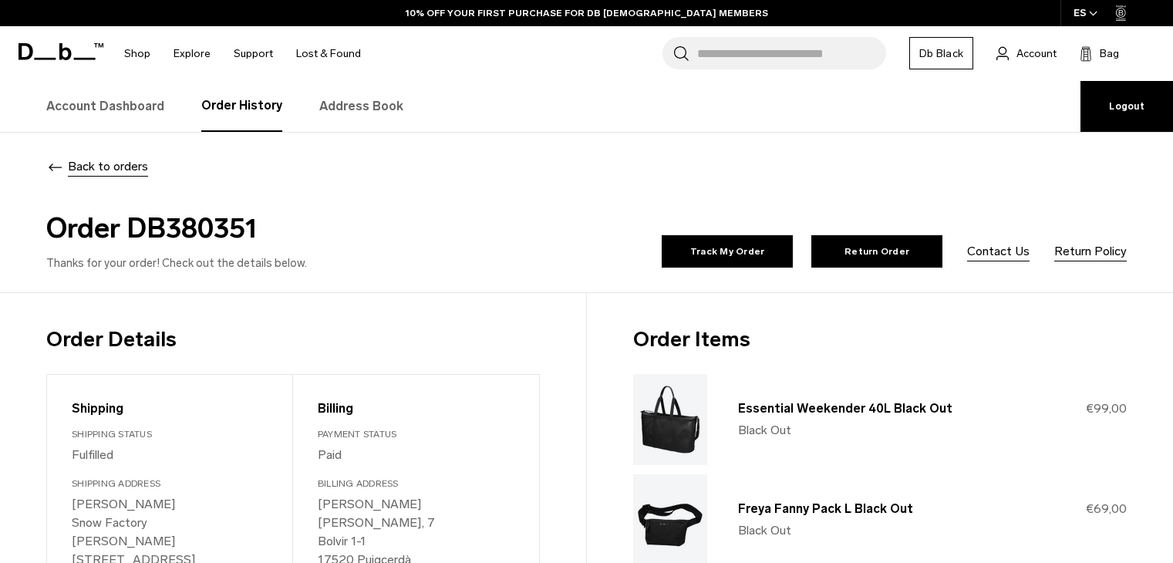 The width and height of the screenshot is (1173, 563). I want to click on a: Logout, so click(1126, 106).